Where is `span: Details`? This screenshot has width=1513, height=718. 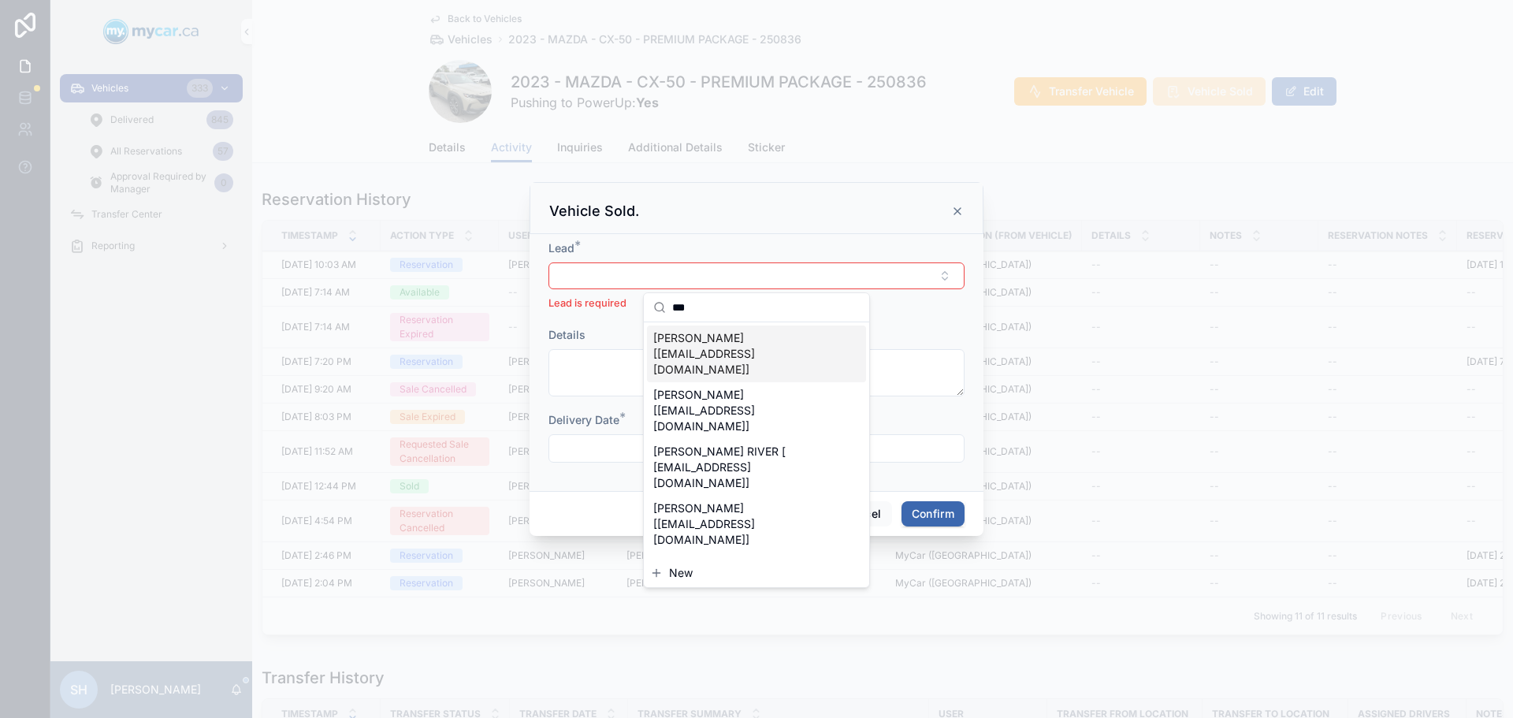
span: Details is located at coordinates (567, 334).